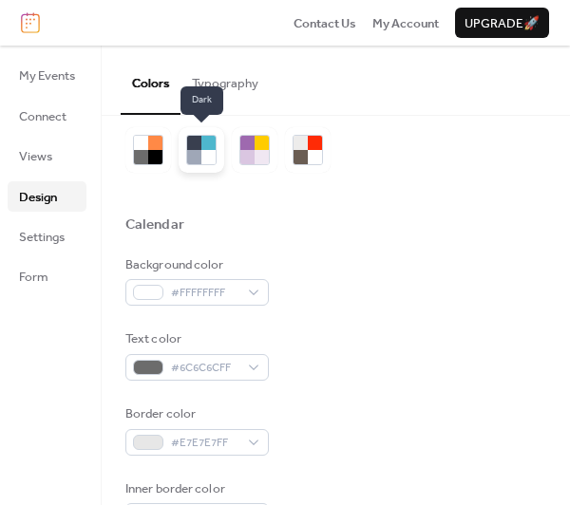 This screenshot has height=505, width=570. What do you see at coordinates (501, 23) in the screenshot?
I see `button: Upgrade🚀` at bounding box center [501, 23].